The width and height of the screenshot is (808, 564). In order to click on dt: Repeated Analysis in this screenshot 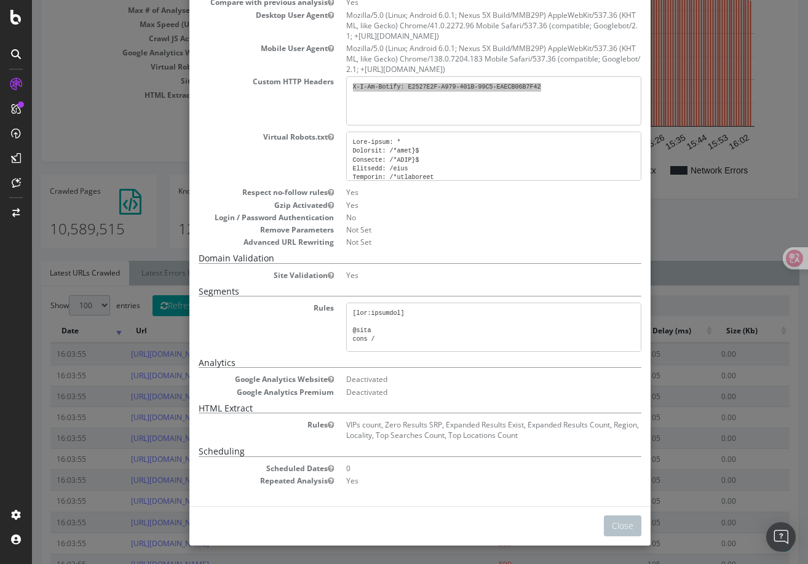, I will do `click(234, 480)`.